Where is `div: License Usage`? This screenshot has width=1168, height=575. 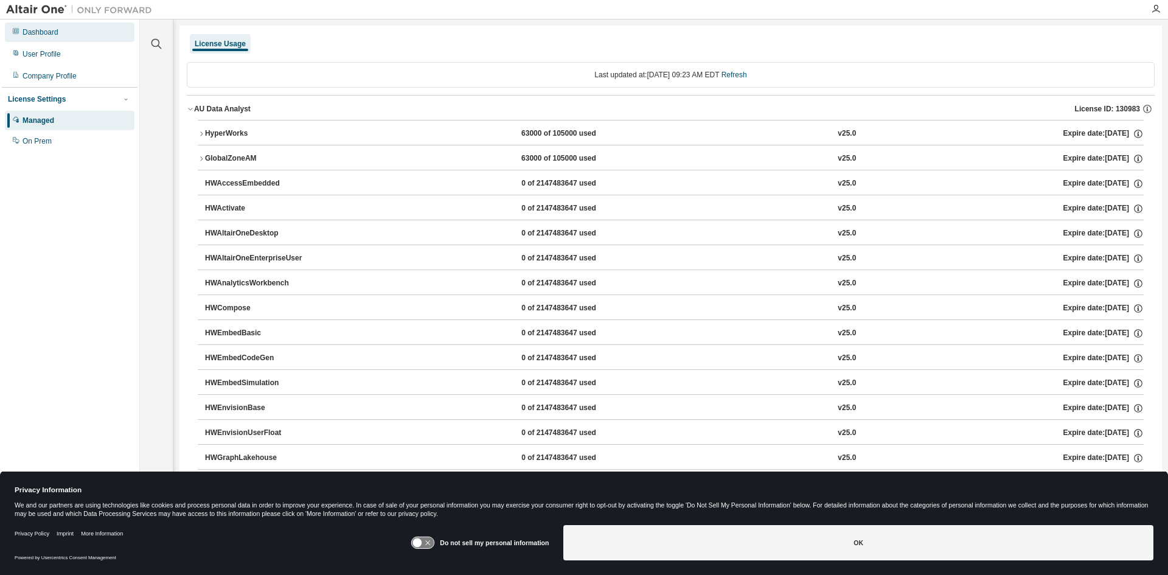 div: License Usage is located at coordinates (220, 44).